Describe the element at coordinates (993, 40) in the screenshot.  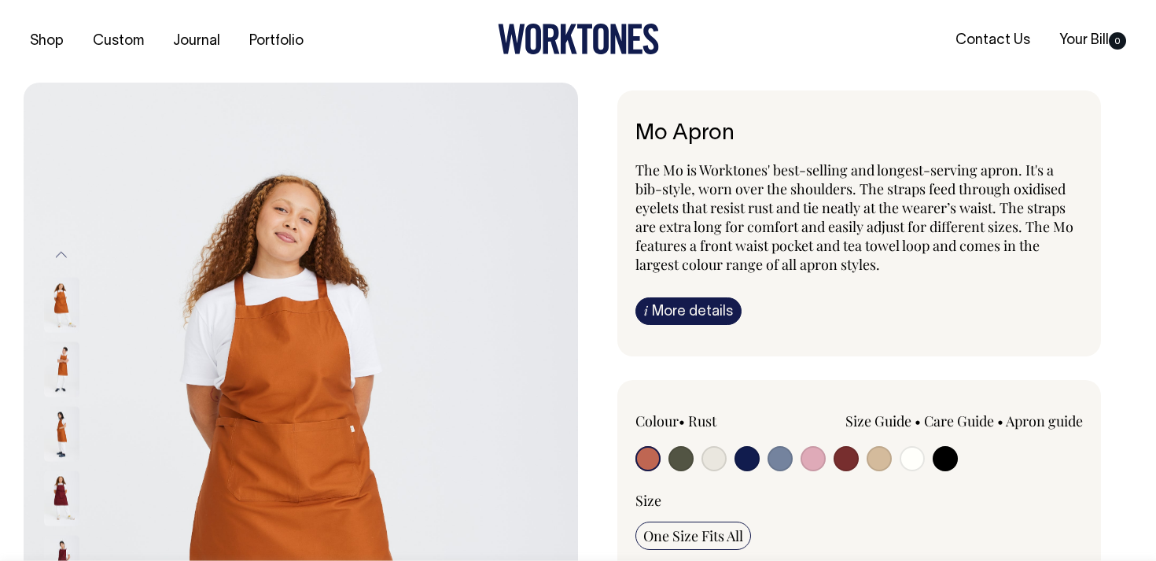
I see `a: Contact Us` at that location.